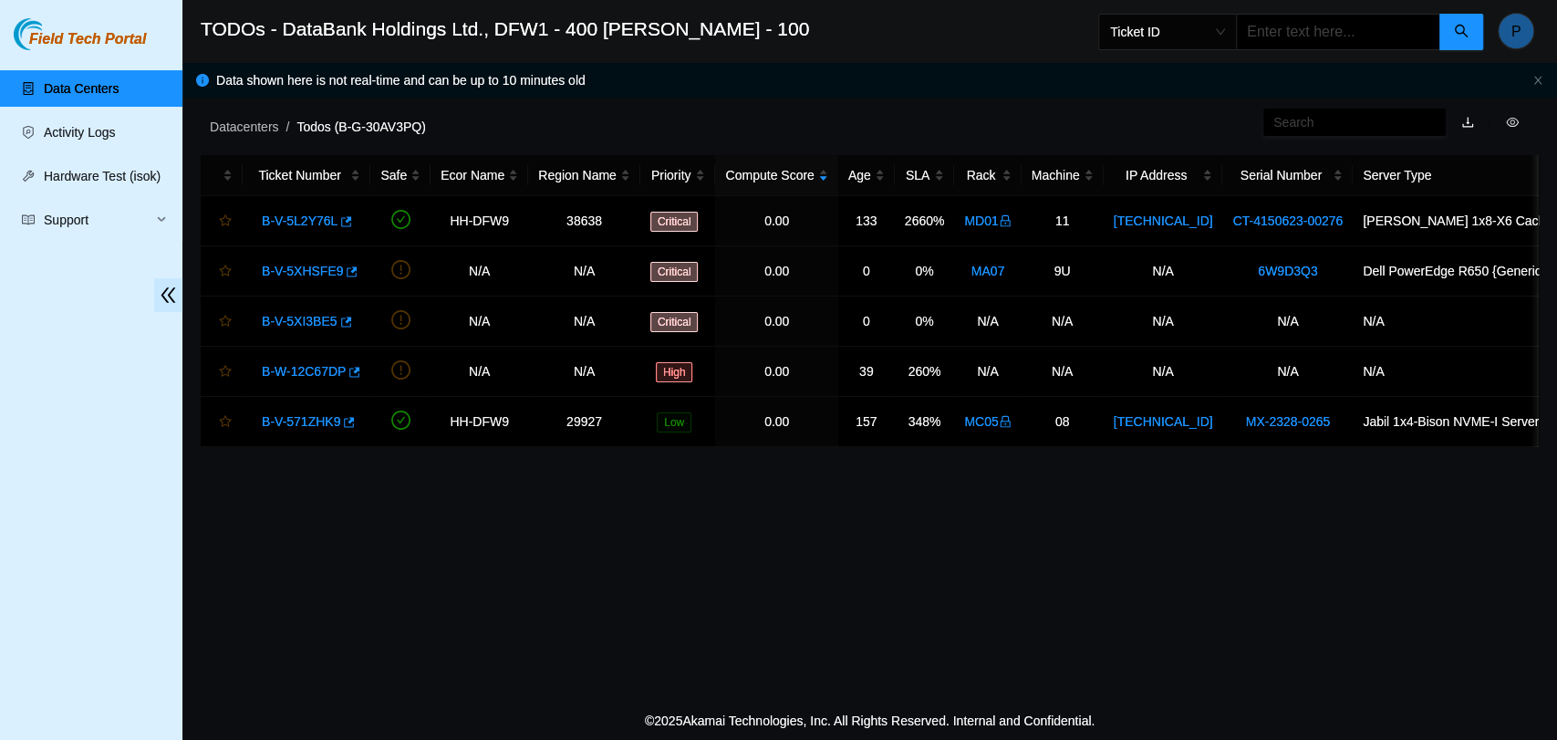 The image size is (1557, 740). What do you see at coordinates (988, 271) in the screenshot?
I see `a: MA07` at bounding box center [988, 271].